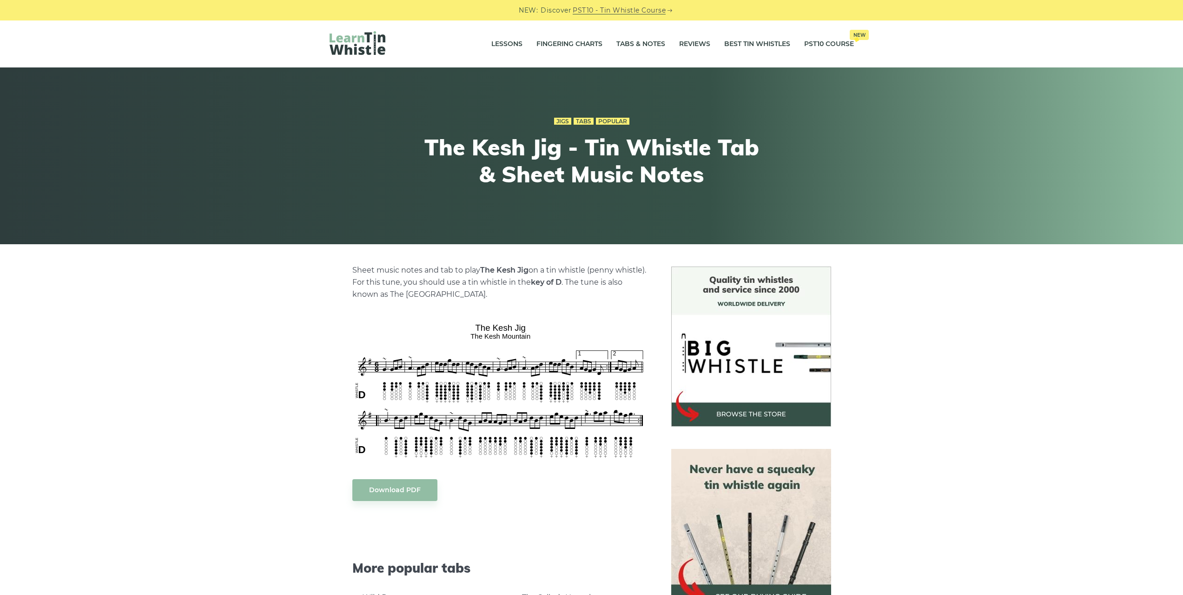 This screenshot has height=595, width=1183. I want to click on strong: The Kesh Jig, so click(504, 270).